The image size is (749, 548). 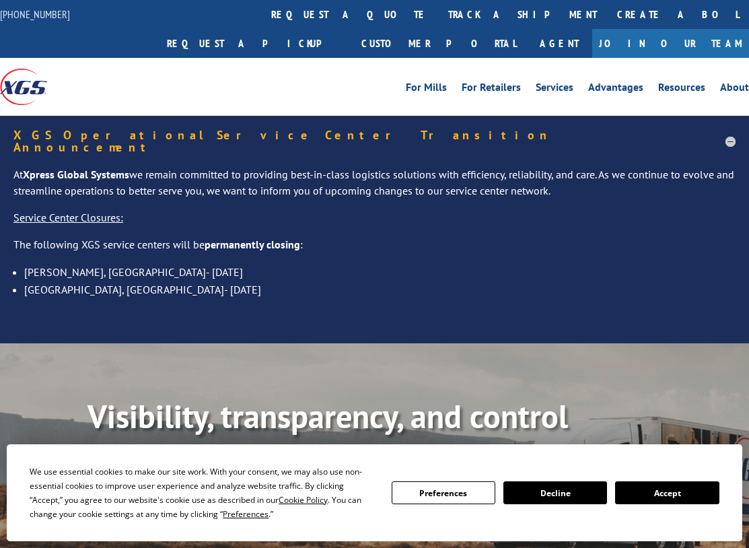 What do you see at coordinates (555, 493) in the screenshot?
I see `button: Decline` at bounding box center [555, 493].